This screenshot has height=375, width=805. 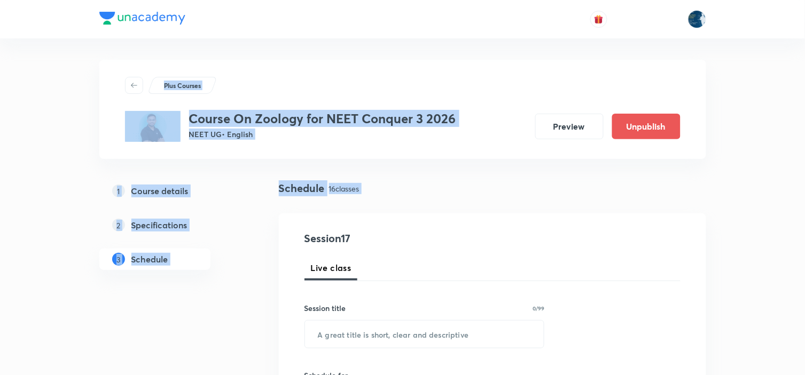 What do you see at coordinates (697, 19) in the screenshot?
I see `img: Lokeshwar Chiluveru` at bounding box center [697, 19].